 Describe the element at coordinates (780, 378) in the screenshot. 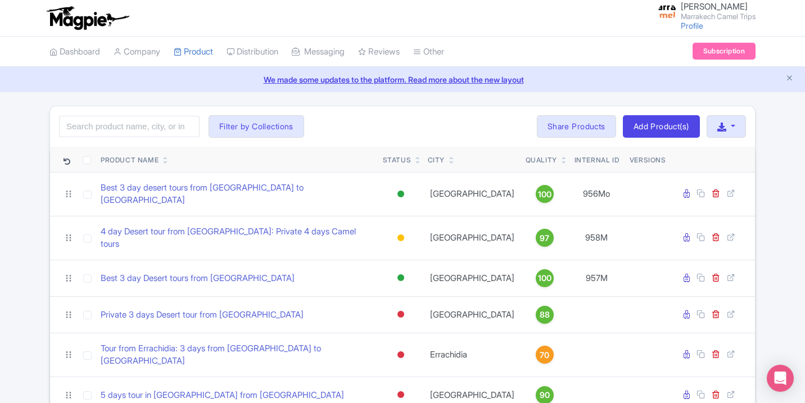

I see `div: Open Intercom Messenger` at that location.